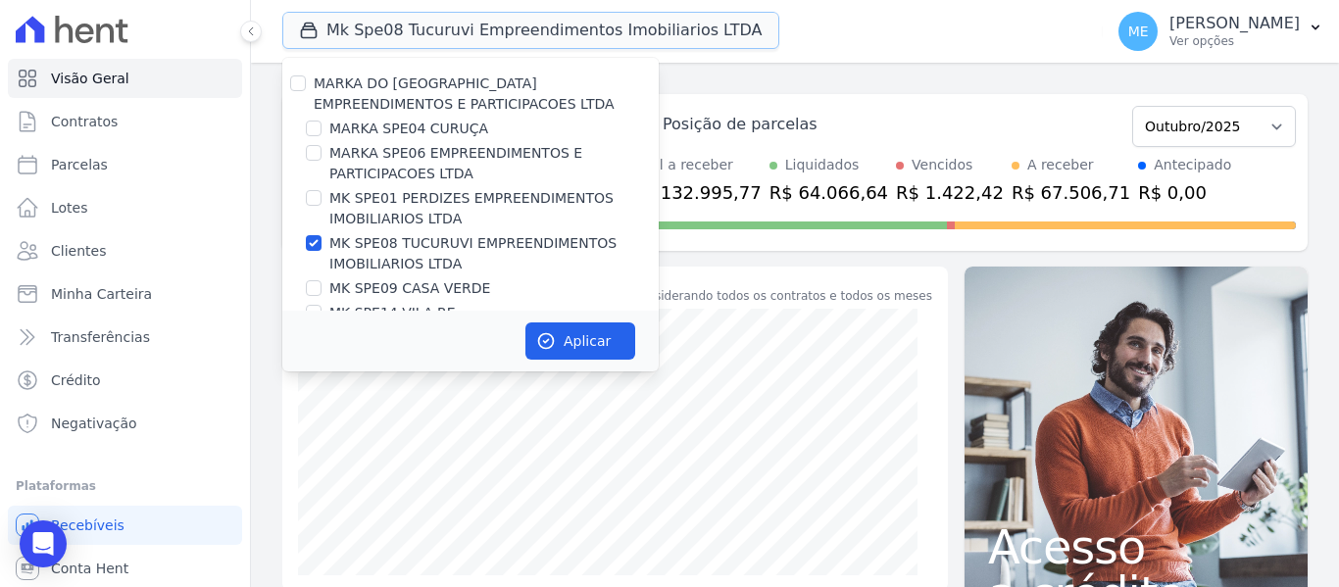 This screenshot has height=587, width=1339. Describe the element at coordinates (1192, 165) in the screenshot. I see `div: Antecipado` at that location.